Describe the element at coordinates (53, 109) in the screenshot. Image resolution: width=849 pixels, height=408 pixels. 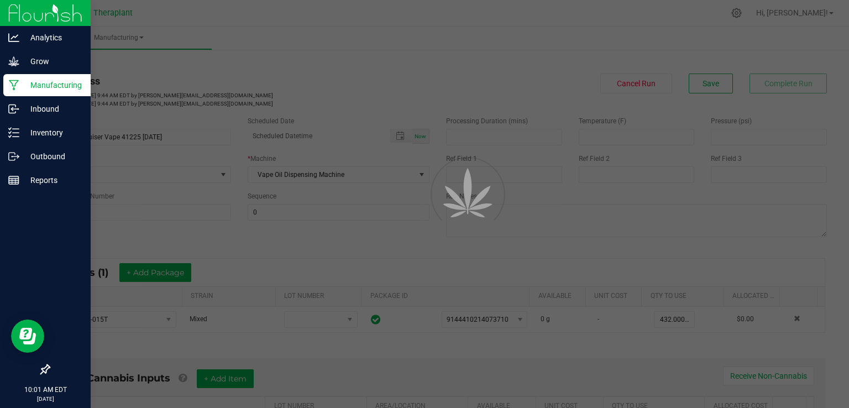
I see `p: Inbound` at that location.